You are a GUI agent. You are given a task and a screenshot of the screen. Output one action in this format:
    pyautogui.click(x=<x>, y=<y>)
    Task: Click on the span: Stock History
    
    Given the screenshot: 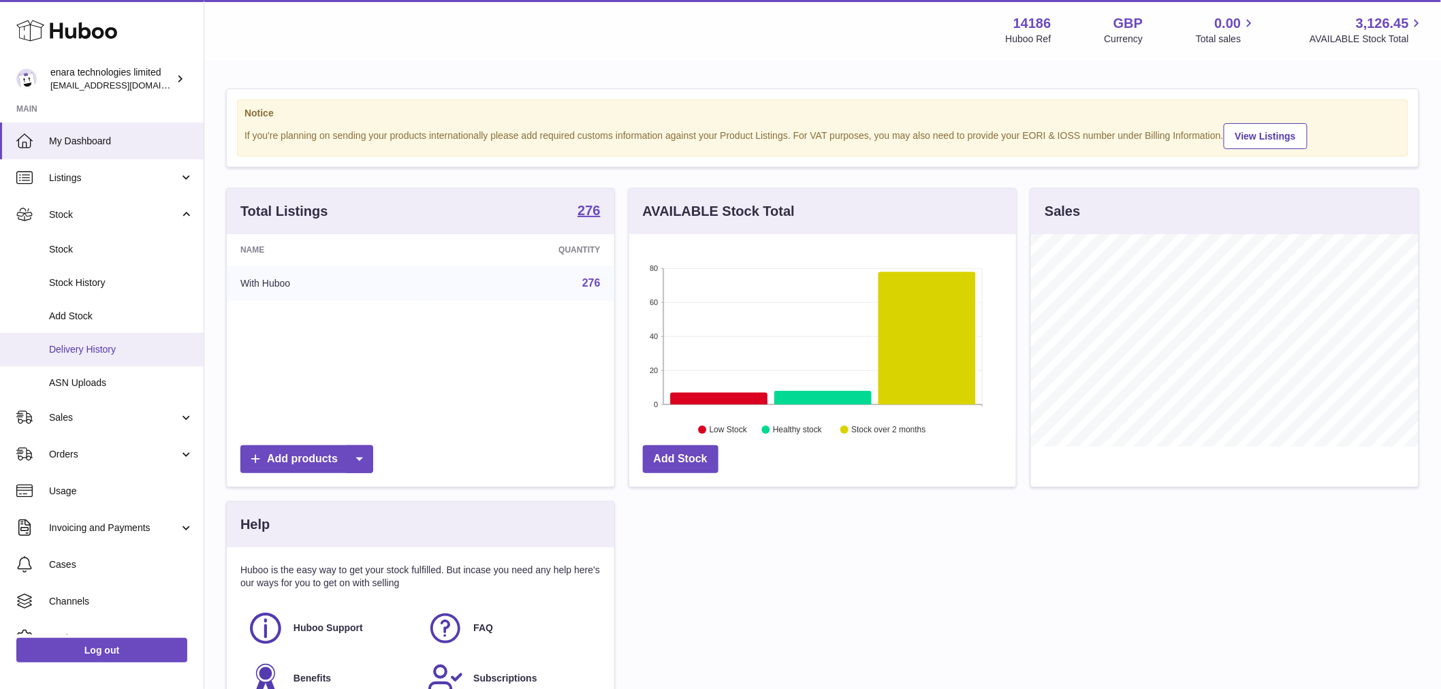 What is the action you would take?
    pyautogui.click(x=121, y=283)
    